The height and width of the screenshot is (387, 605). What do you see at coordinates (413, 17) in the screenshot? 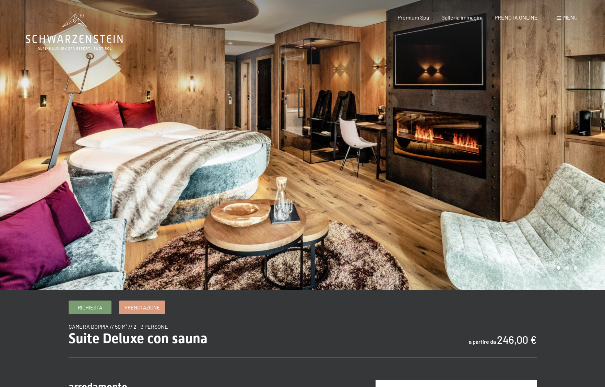
I see `span: Premium Spa` at bounding box center [413, 17].